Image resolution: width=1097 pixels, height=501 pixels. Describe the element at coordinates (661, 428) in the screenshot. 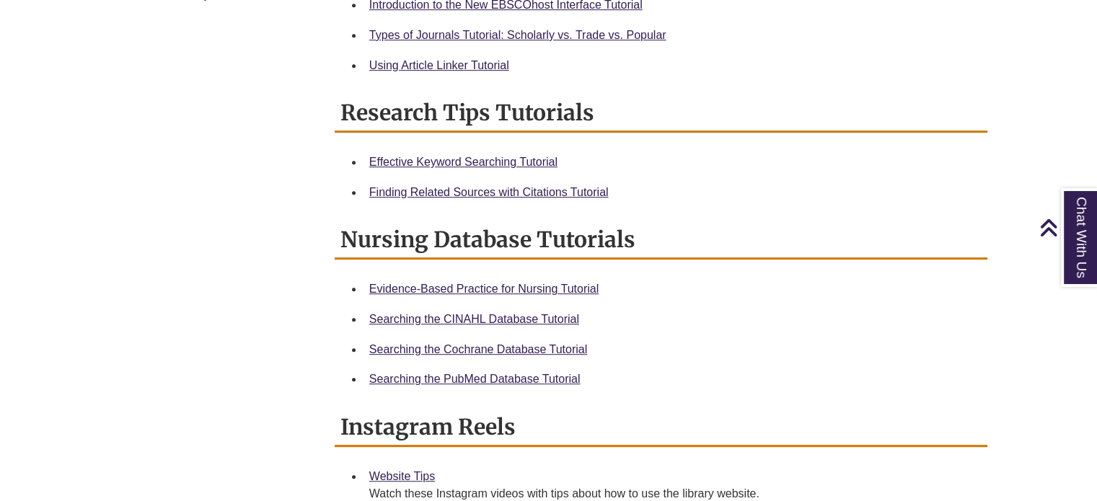

I see `h2: Instagram Reels` at that location.